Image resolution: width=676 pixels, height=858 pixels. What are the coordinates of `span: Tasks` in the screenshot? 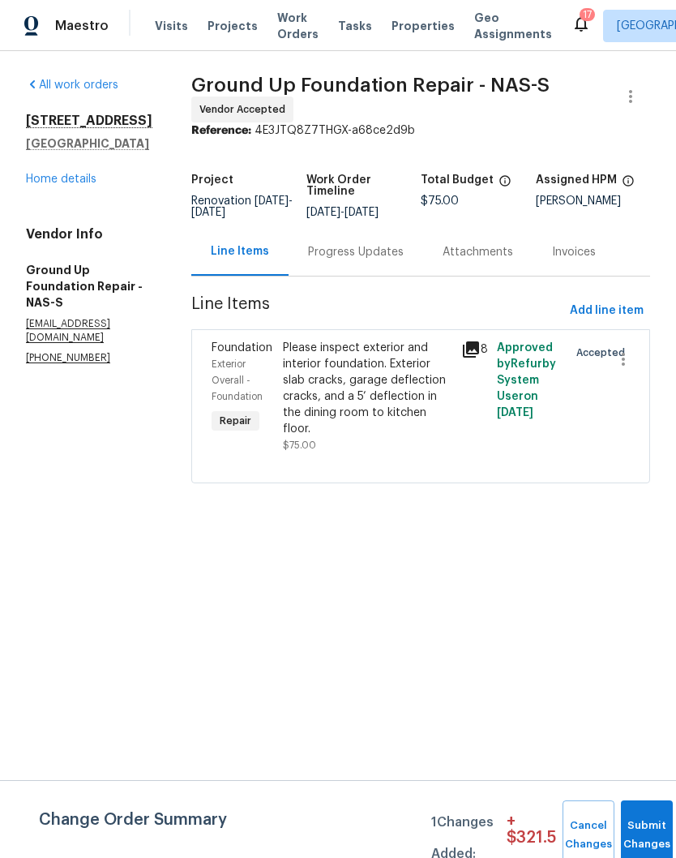 It's located at (355, 26).